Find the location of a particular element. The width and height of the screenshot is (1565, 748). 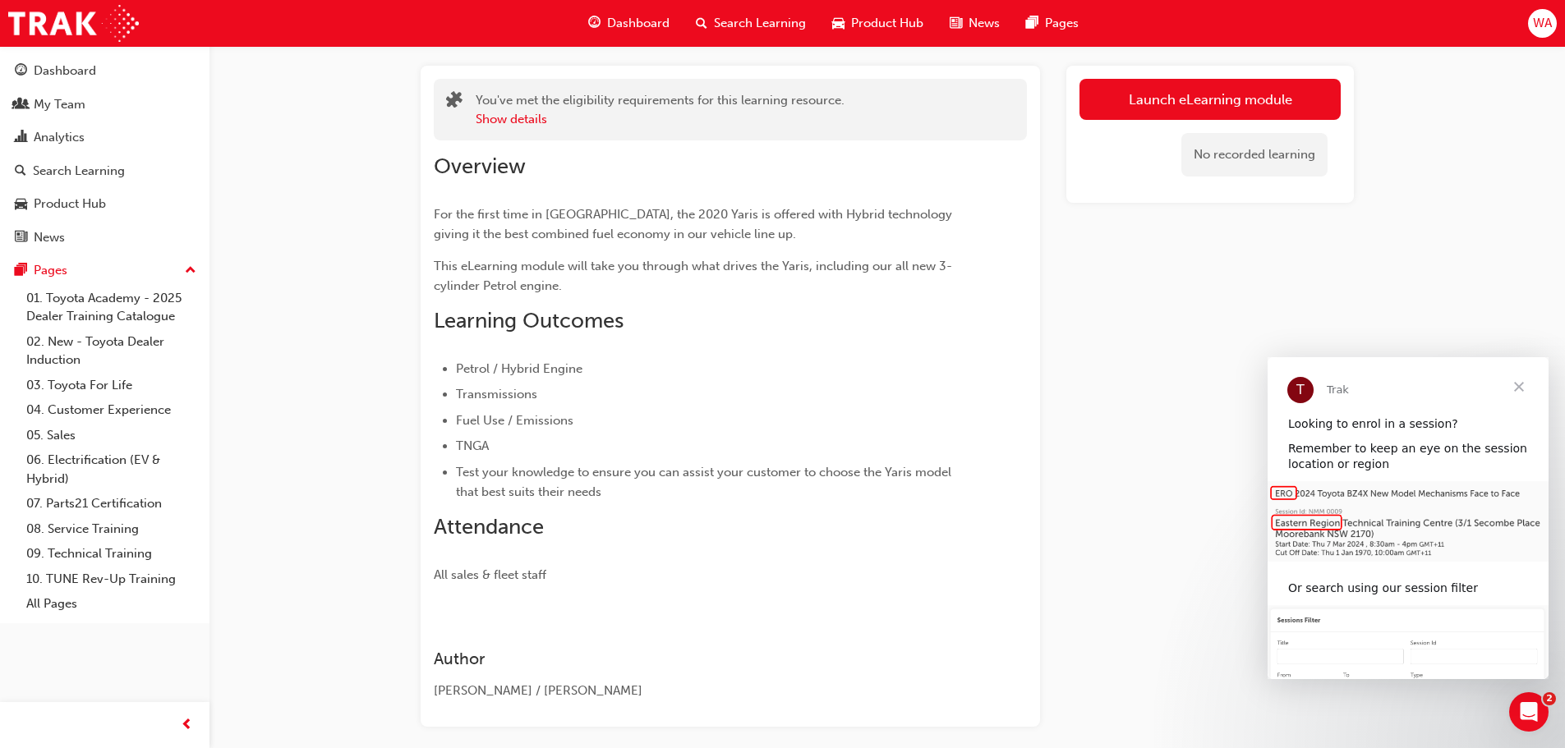

p: Trak has completed your ticket is located at coordinates (164, 148).